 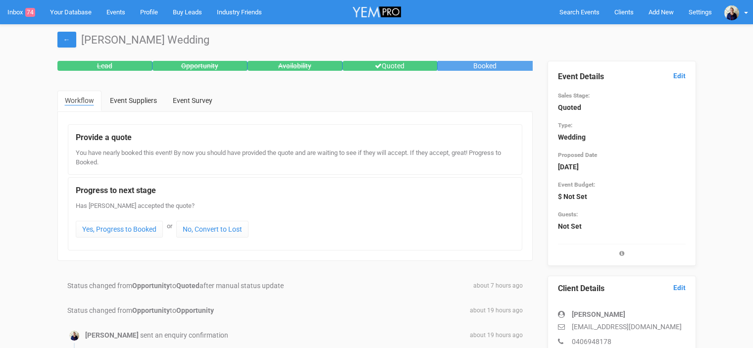 What do you see at coordinates (200, 66) in the screenshot?
I see `div: Opportunity` at bounding box center [200, 66].